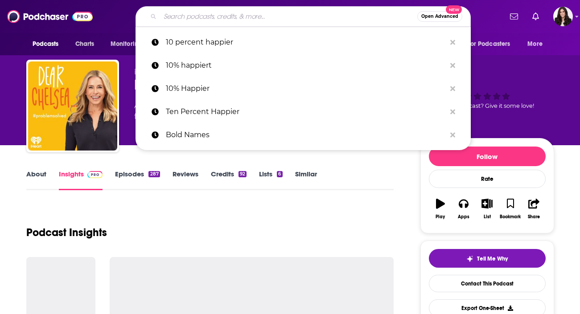 The image size is (580, 314). Describe the element at coordinates (306, 42) in the screenshot. I see `p: 10 percent happier` at that location.